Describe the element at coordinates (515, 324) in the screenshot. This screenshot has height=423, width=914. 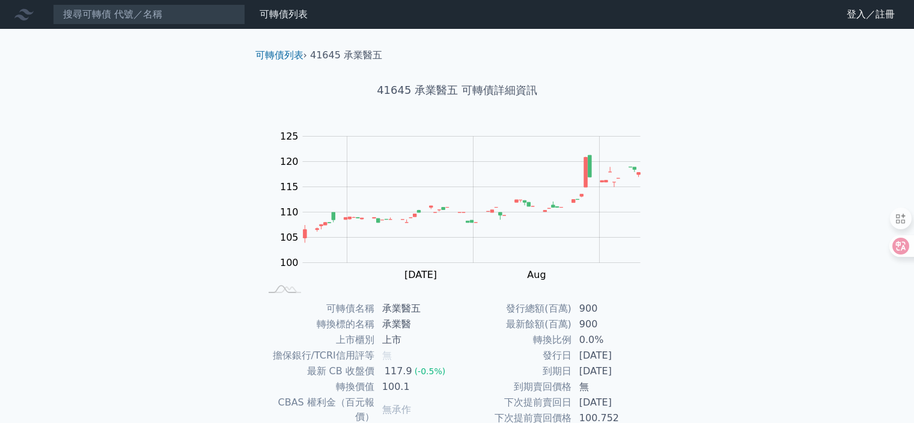
I see `td: 最新餘額(百萬)` at that location.